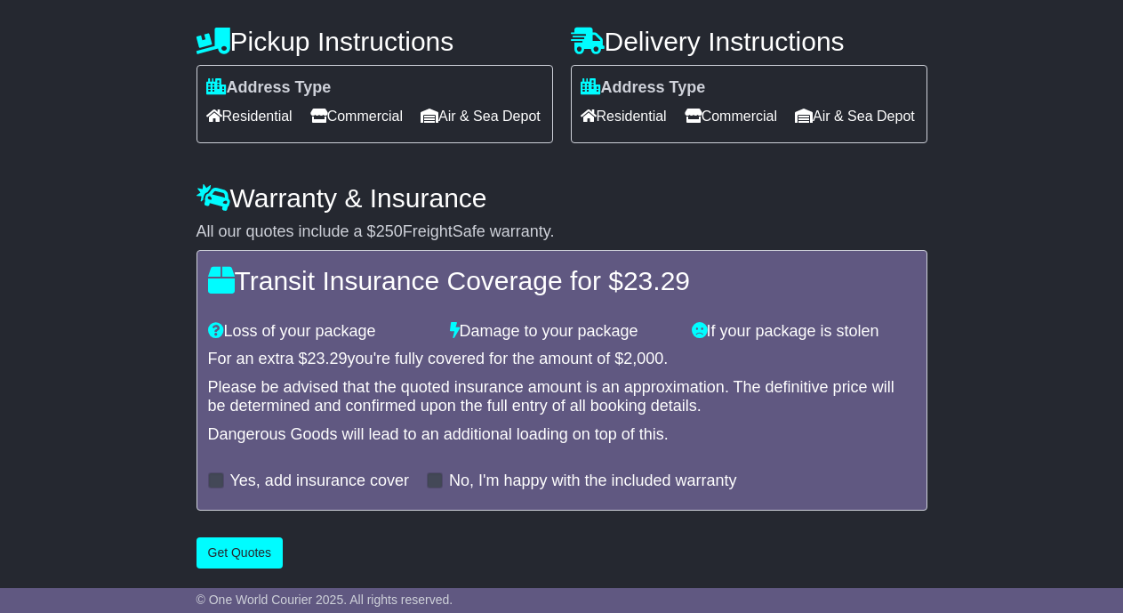 The width and height of the screenshot is (1123, 613). Describe the element at coordinates (389, 231) in the screenshot. I see `span: 250` at that location.